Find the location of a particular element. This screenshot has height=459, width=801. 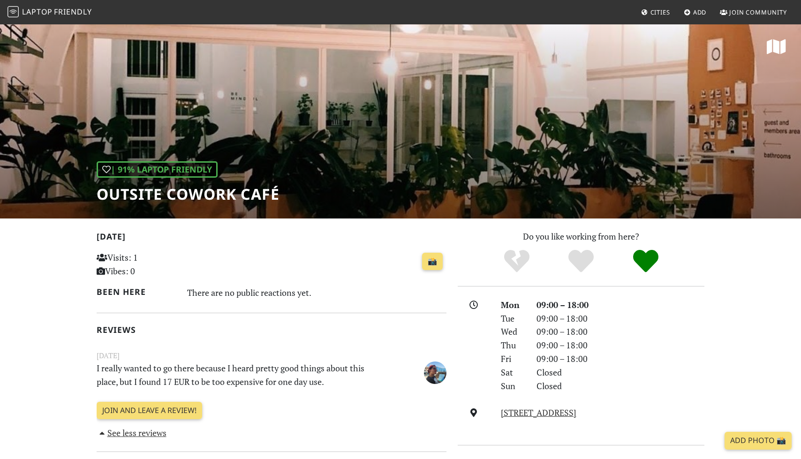

div: No is located at coordinates (517, 261).